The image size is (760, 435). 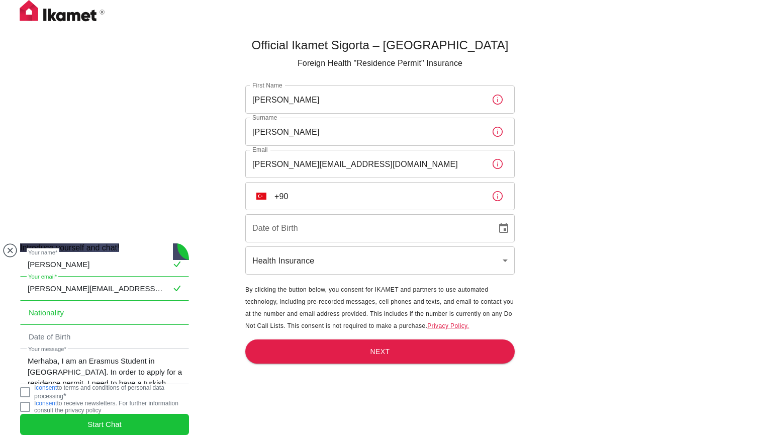 I want to click on img: unknown, so click(x=261, y=196).